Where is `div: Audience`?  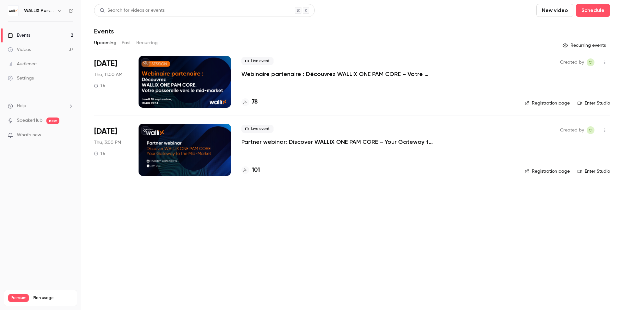
div: Audience is located at coordinates (22, 64).